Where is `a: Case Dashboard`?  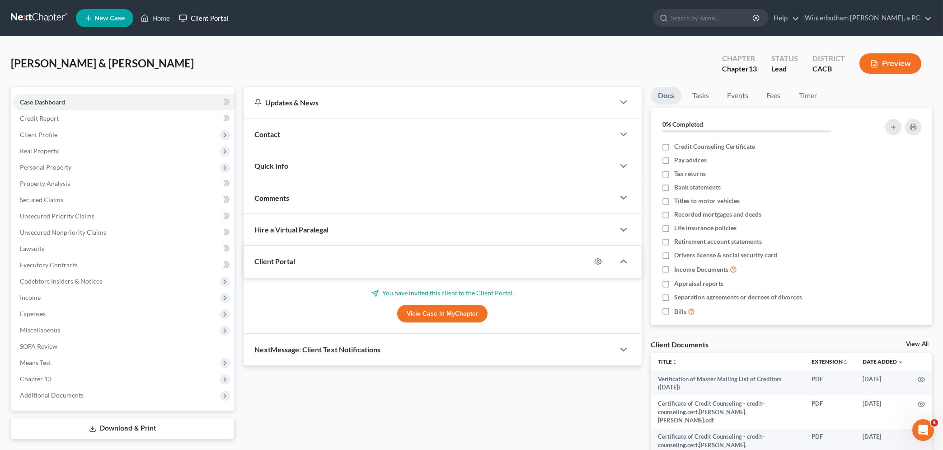 a: Case Dashboard is located at coordinates (123, 102).